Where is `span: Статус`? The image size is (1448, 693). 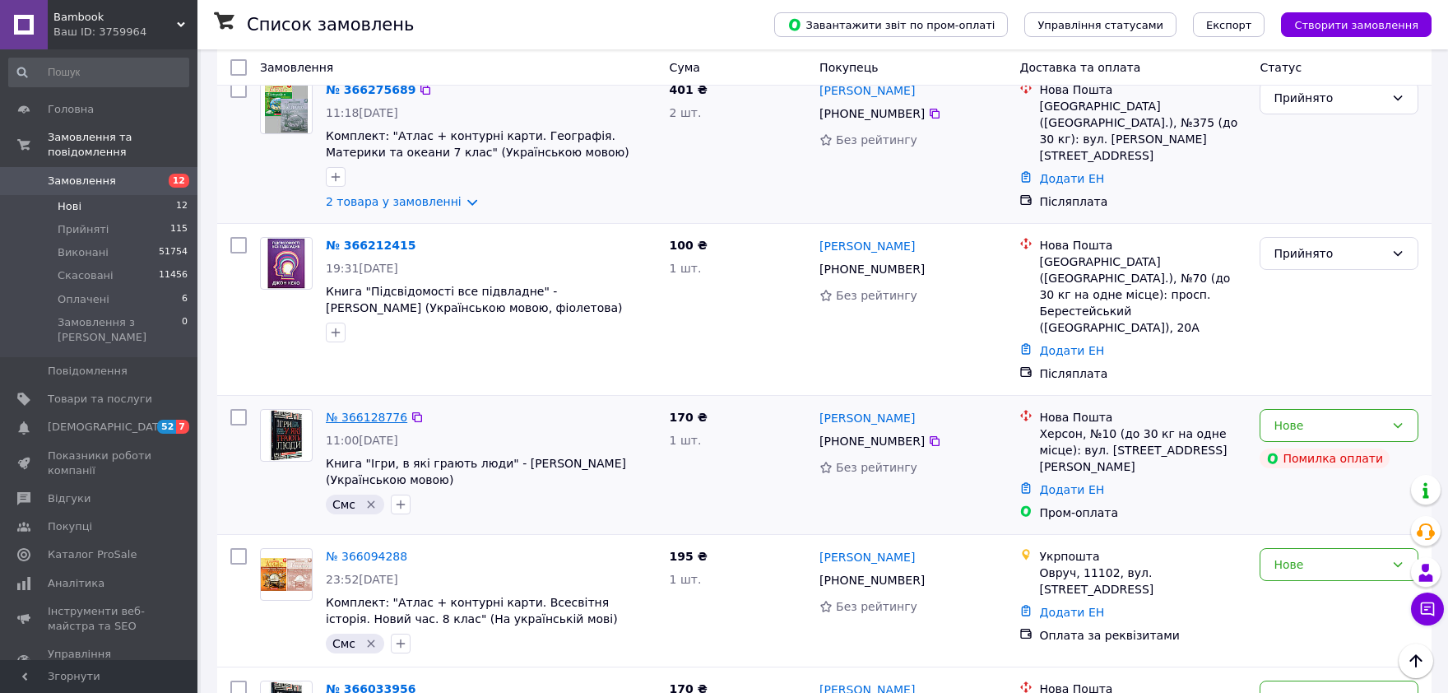
span: Статус is located at coordinates (1280, 67).